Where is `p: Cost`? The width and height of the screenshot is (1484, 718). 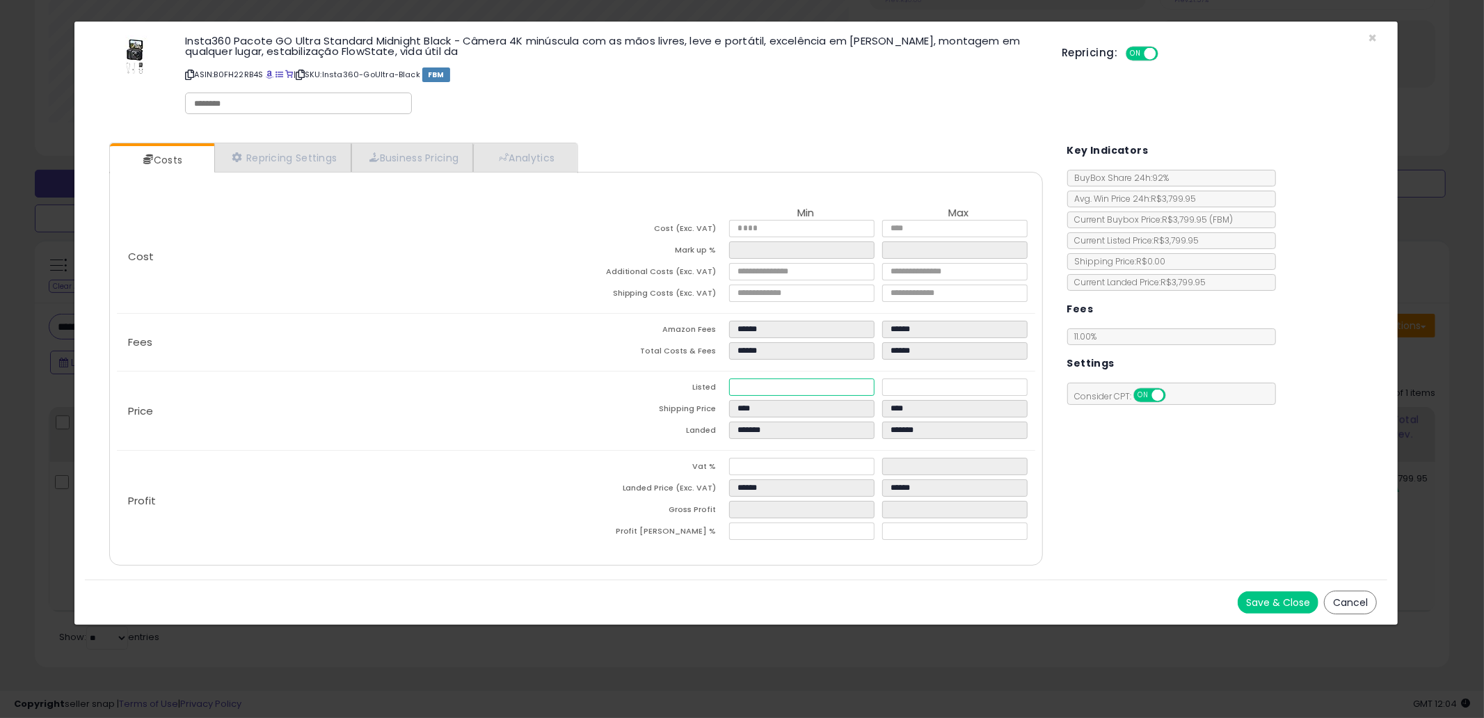 p: Cost is located at coordinates (347, 257).